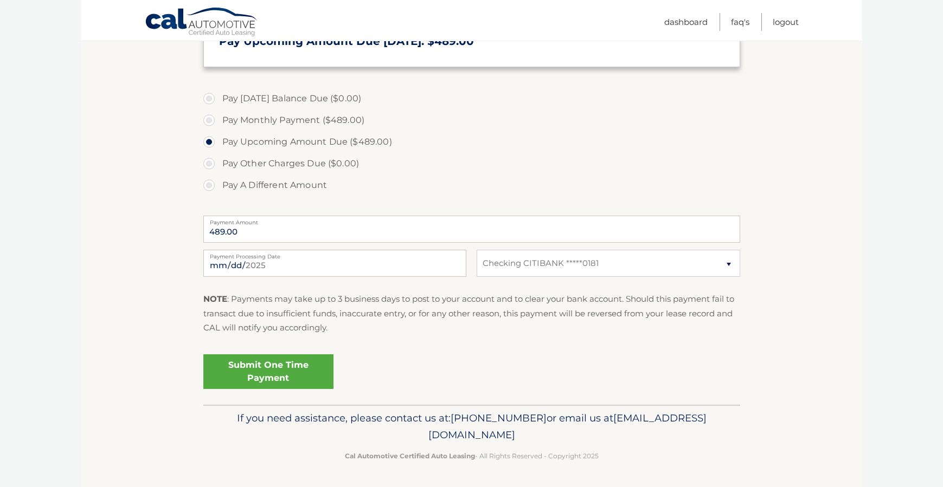 The height and width of the screenshot is (487, 943). What do you see at coordinates (472, 142) in the screenshot?
I see `label: Pay Upcoming Amount Due ($489.00)` at bounding box center [472, 142].